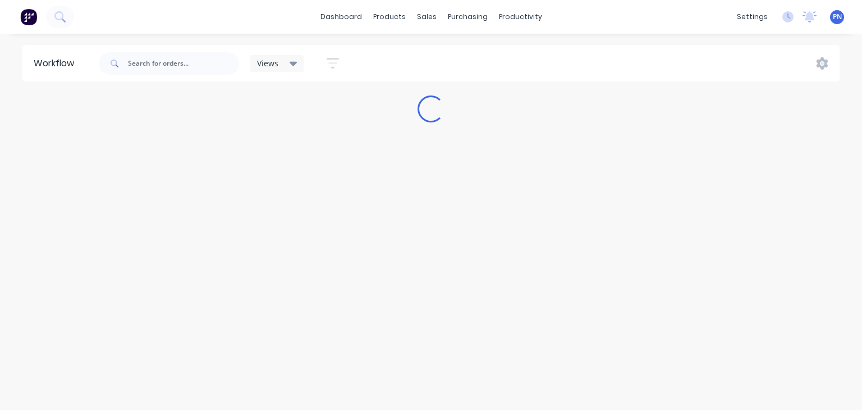  Describe the element at coordinates (752, 17) in the screenshot. I see `div: settings` at that location.